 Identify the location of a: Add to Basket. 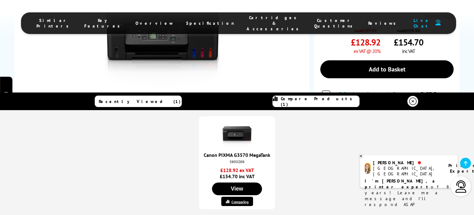
(387, 69).